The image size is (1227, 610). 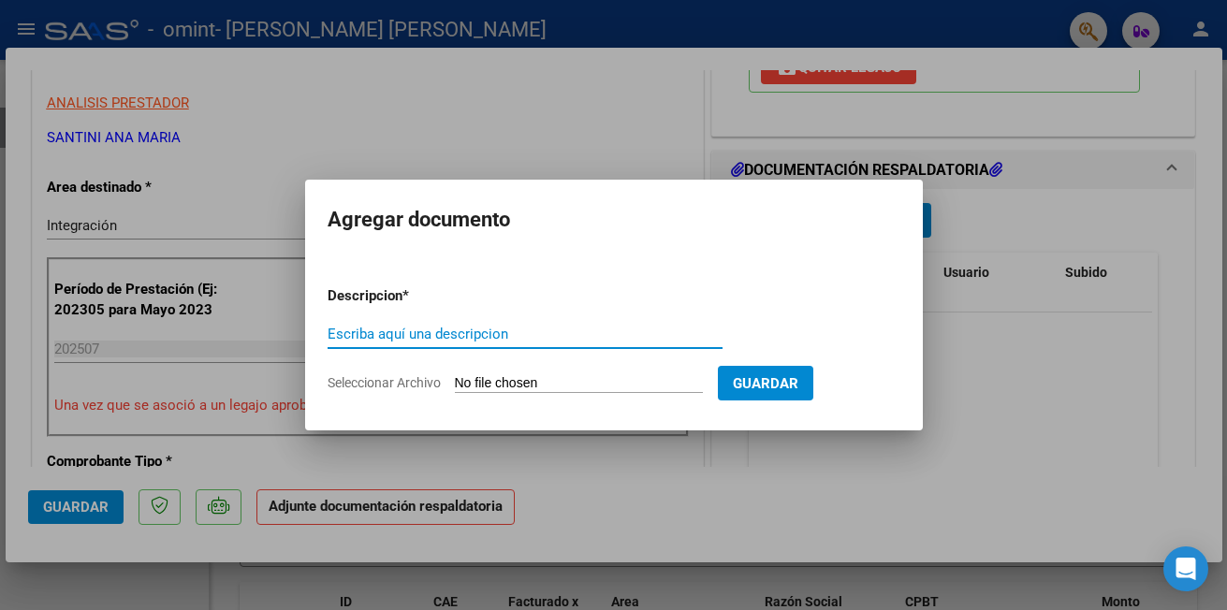 What do you see at coordinates (384, 383) in the screenshot?
I see `span: Seleccionar Archivo` at bounding box center [384, 383].